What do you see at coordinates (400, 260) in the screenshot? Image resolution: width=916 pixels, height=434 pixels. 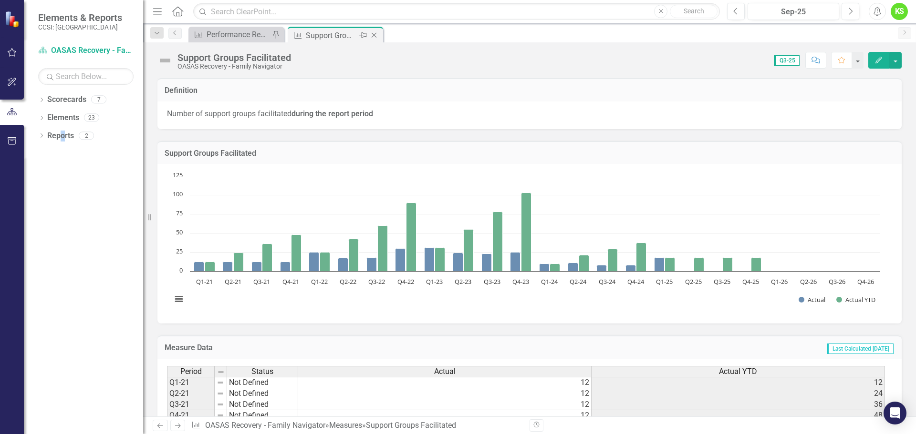 I see `path: Q4-22, 30. Actual.` at bounding box center [400, 260].